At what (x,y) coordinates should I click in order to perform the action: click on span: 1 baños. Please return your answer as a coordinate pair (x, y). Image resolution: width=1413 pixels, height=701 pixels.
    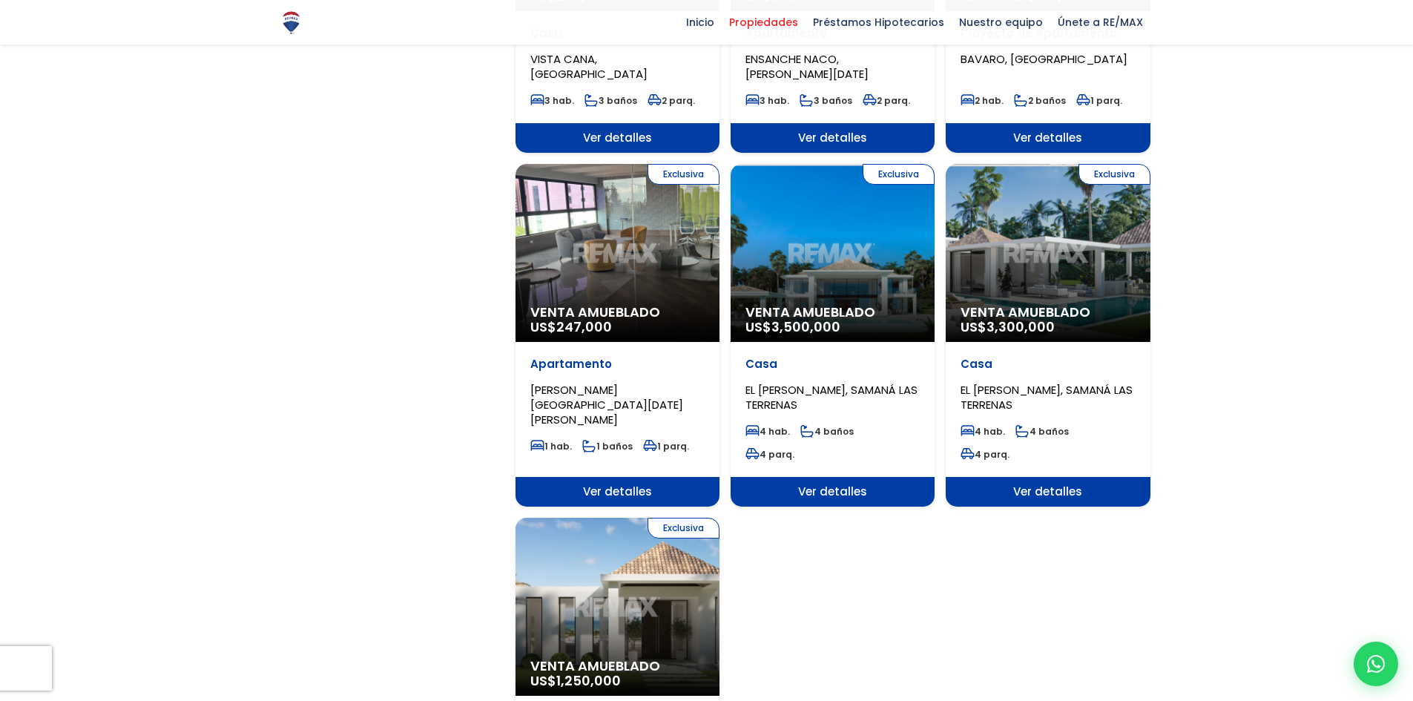
    Looking at the image, I should click on (607, 446).